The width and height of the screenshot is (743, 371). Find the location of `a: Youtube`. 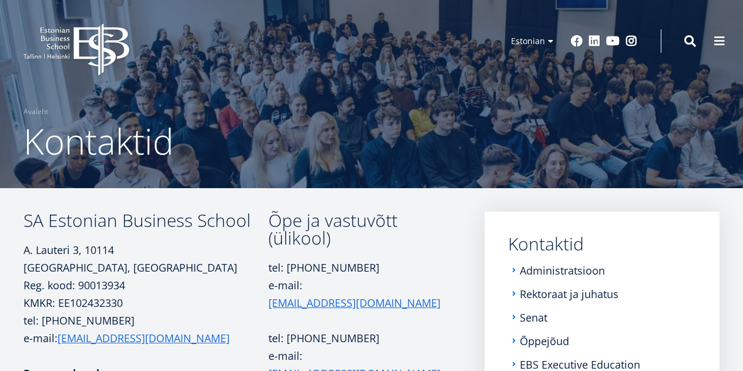

a: Youtube is located at coordinates (613, 41).